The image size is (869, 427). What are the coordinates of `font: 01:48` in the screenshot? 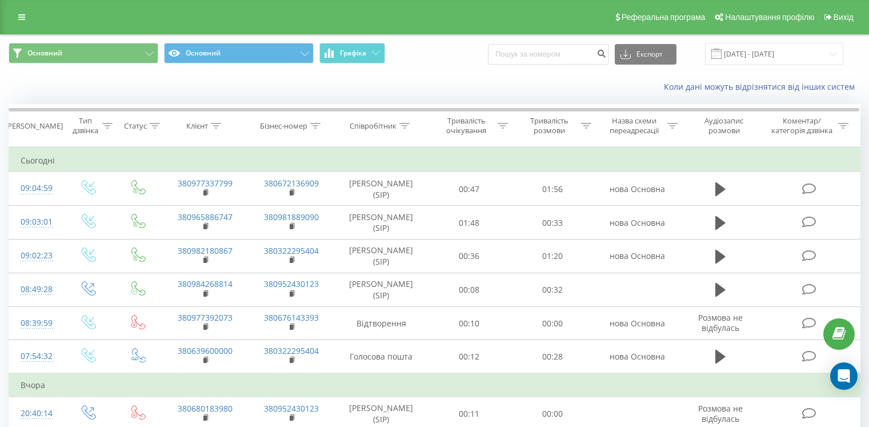 It's located at (469, 222).